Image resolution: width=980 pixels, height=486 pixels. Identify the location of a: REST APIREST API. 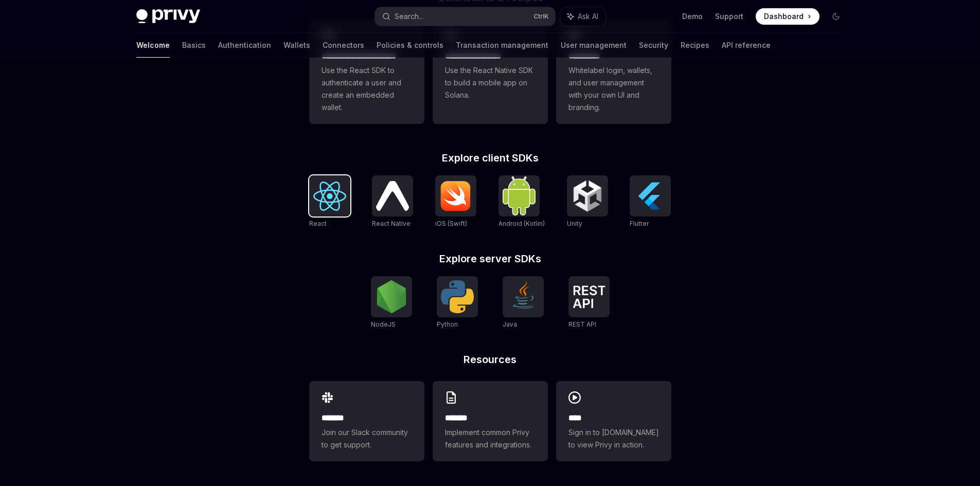
(589, 303).